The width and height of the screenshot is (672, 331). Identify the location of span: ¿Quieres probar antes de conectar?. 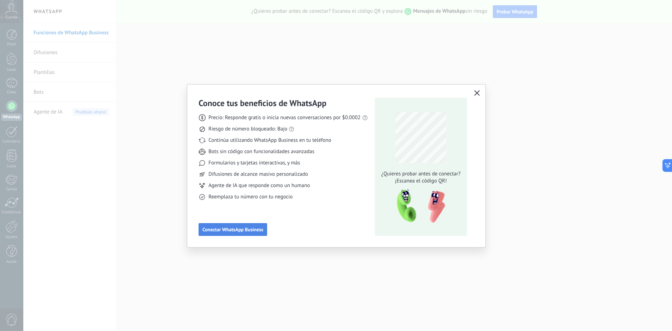
(421, 174).